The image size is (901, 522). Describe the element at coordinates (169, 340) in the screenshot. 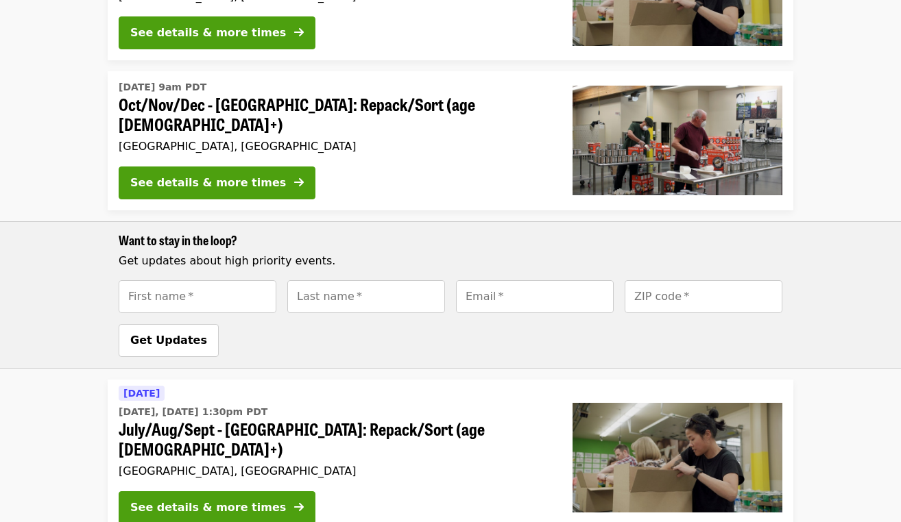

I see `span: Get Updates` at that location.